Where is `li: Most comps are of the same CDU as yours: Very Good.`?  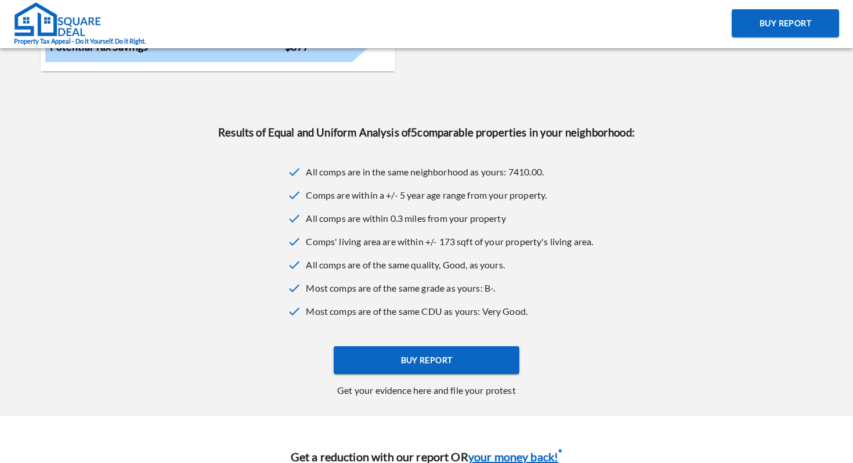 li: Most comps are of the same CDU as yours: Very Good. is located at coordinates (438, 311).